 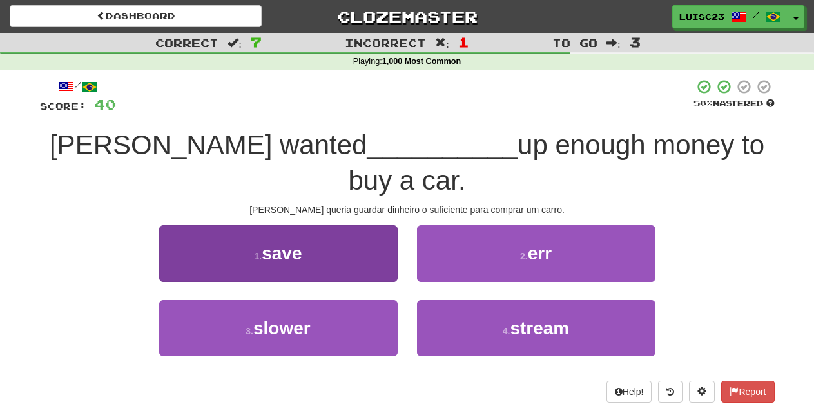 What do you see at coordinates (734, 104) in the screenshot?
I see `div: Mastered` at bounding box center [734, 104].